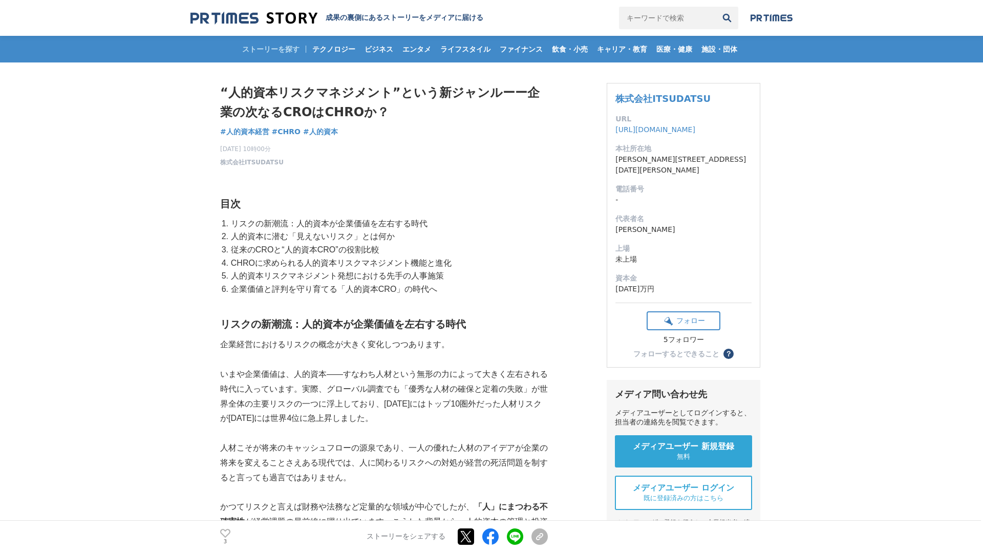  Describe the element at coordinates (684, 278) in the screenshot. I see `dt: 資本金` at that location.